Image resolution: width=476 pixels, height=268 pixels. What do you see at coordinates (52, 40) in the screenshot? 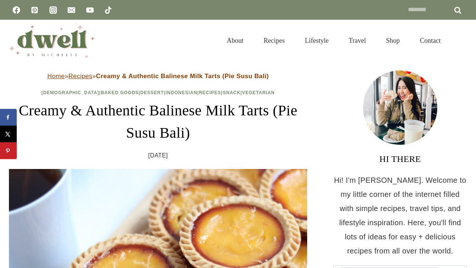
I see `a: DWELL by michelle` at bounding box center [52, 40].